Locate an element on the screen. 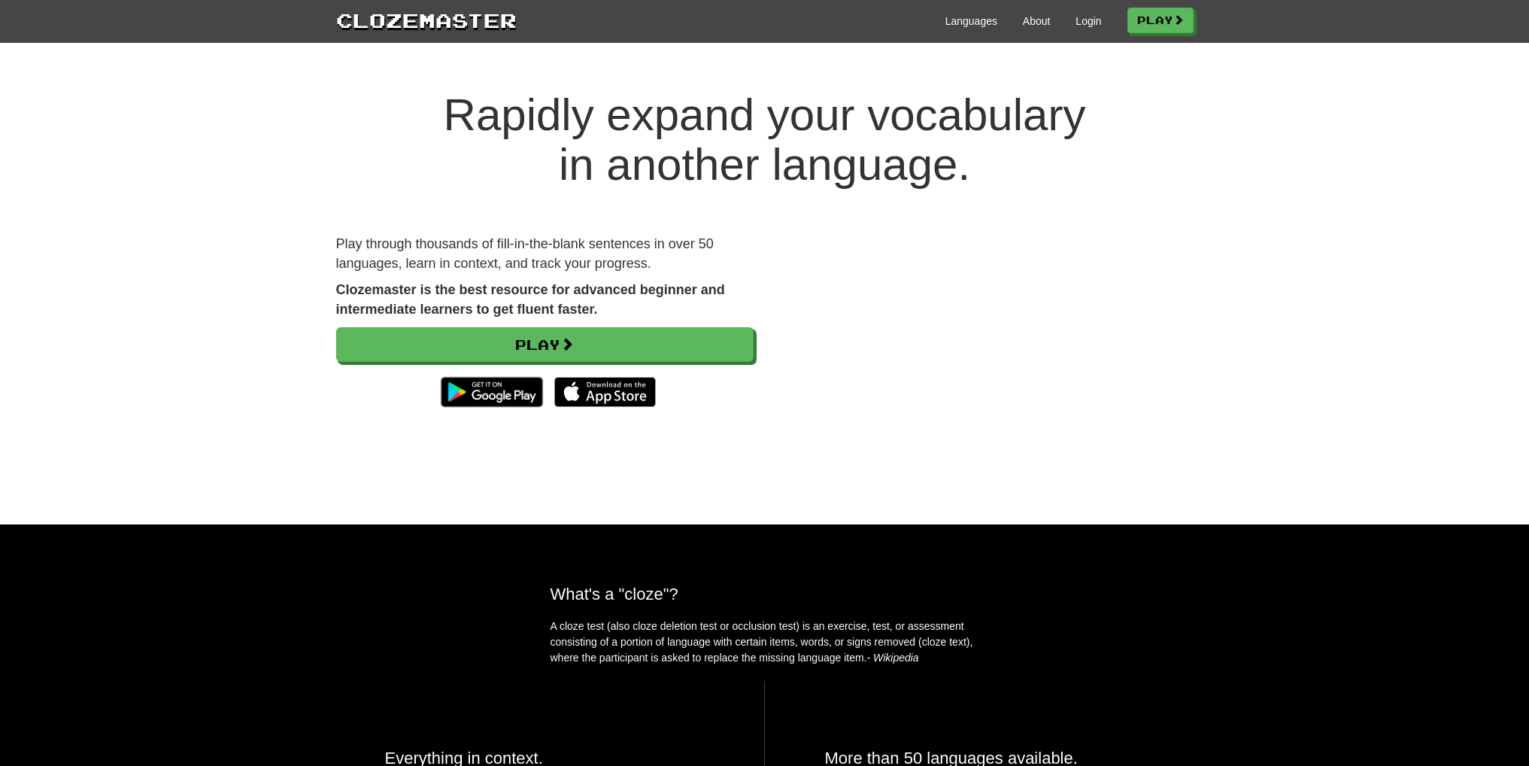 Image resolution: width=1529 pixels, height=766 pixels. a: Languages is located at coordinates (971, 21).